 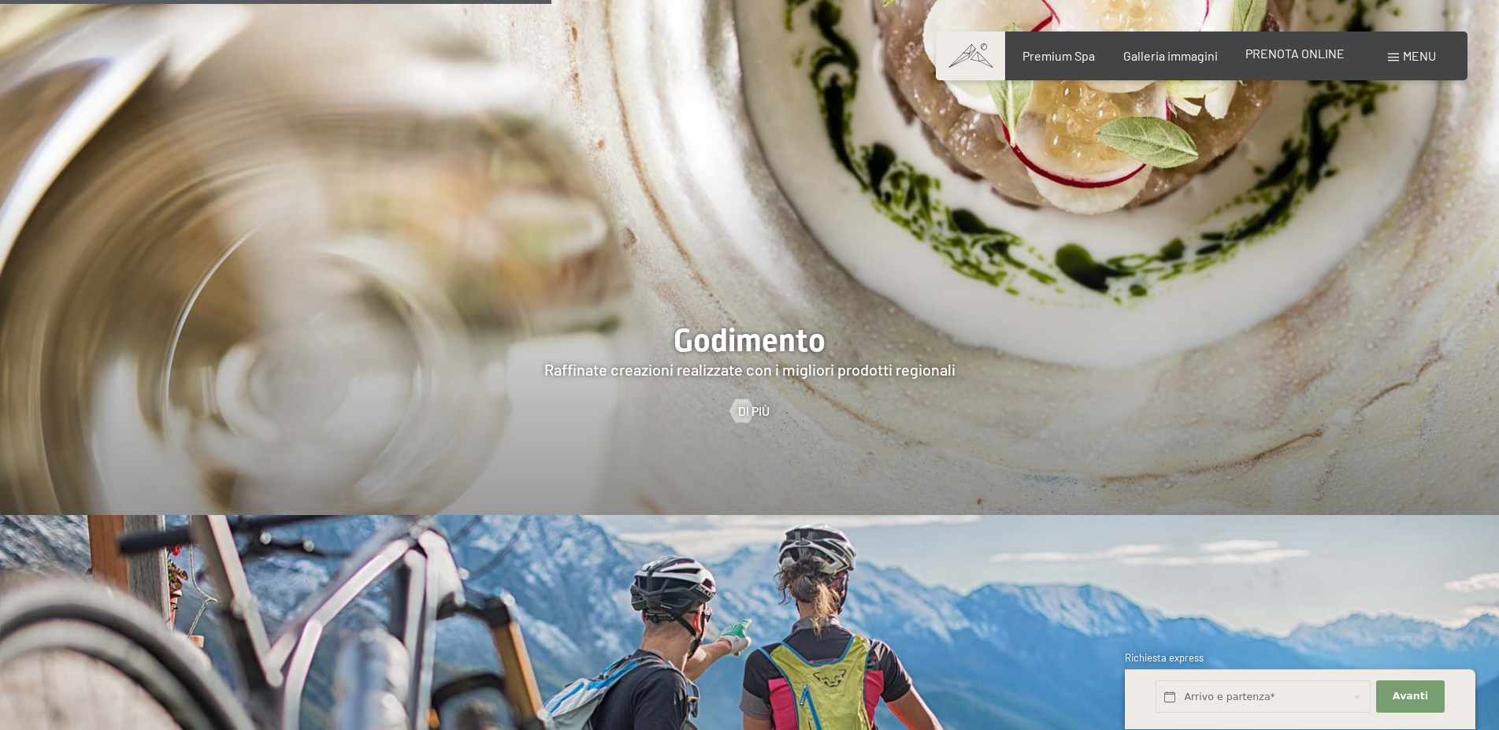 What do you see at coordinates (750, 411) in the screenshot?
I see `a: Di più` at bounding box center [750, 411].